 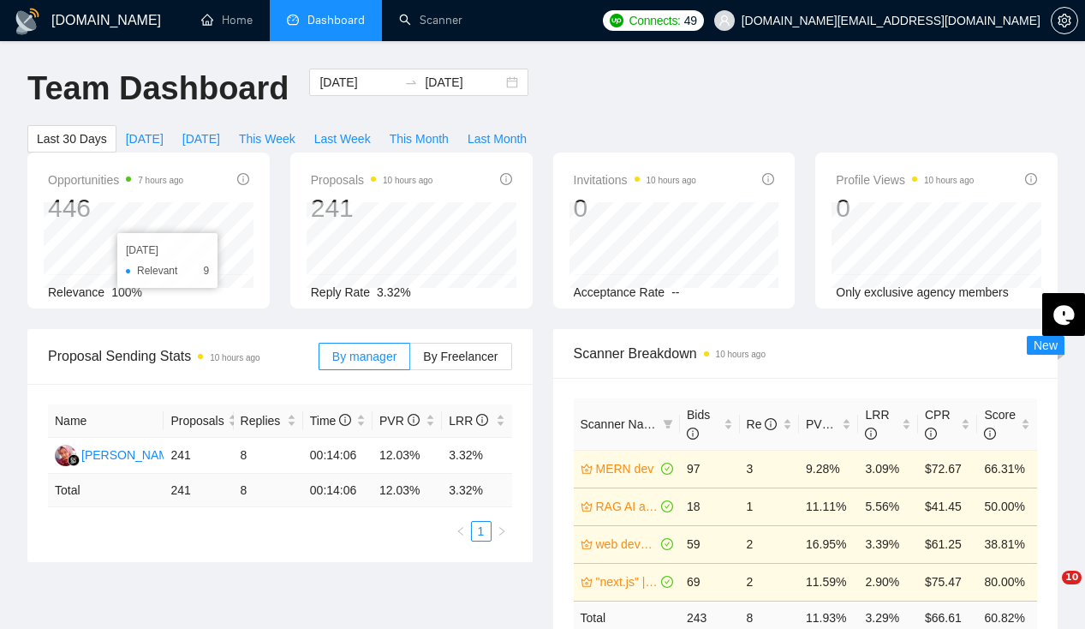 What do you see at coordinates (1065, 21) in the screenshot?
I see `span: setting` at bounding box center [1065, 21].